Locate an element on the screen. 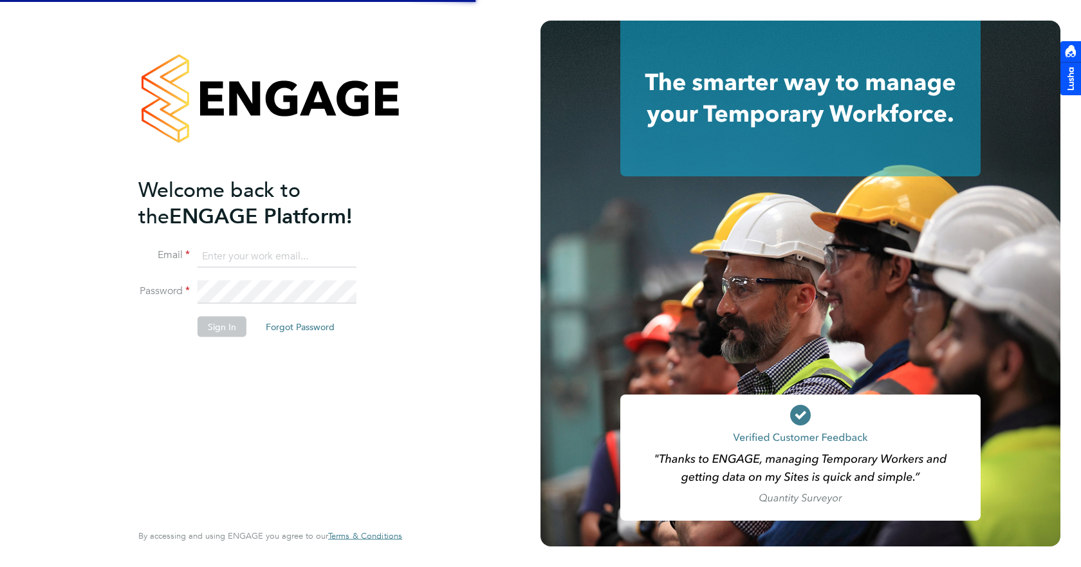 The width and height of the screenshot is (1081, 567). input: Enter your work email... is located at coordinates (277, 256).